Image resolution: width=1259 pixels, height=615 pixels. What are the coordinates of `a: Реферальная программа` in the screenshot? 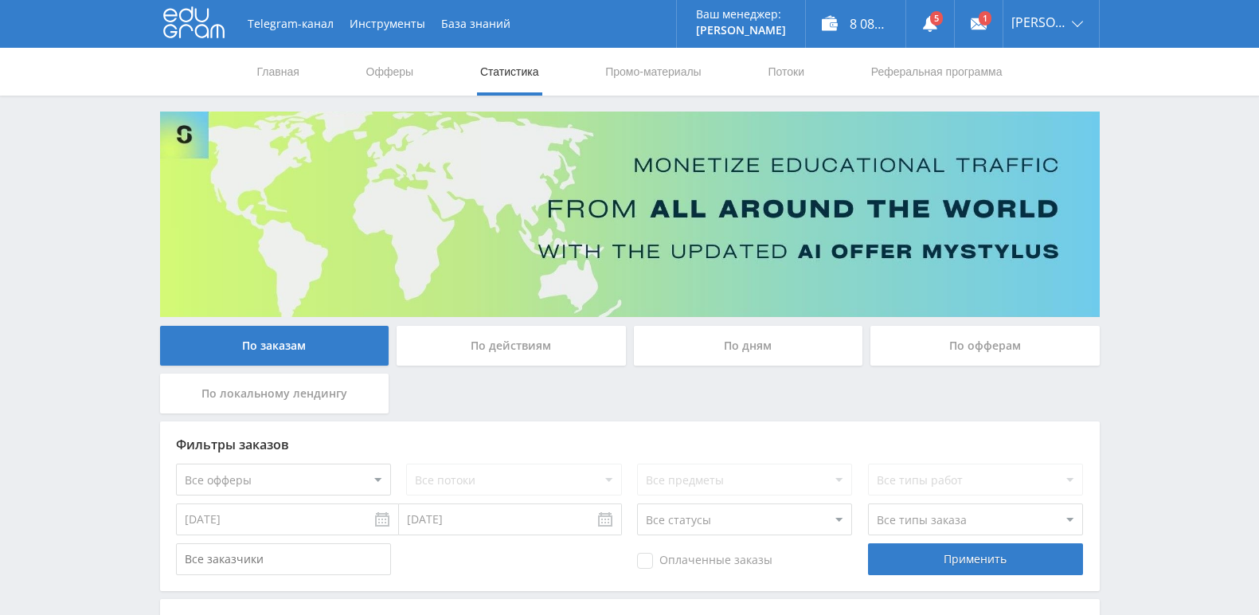 It's located at (936, 72).